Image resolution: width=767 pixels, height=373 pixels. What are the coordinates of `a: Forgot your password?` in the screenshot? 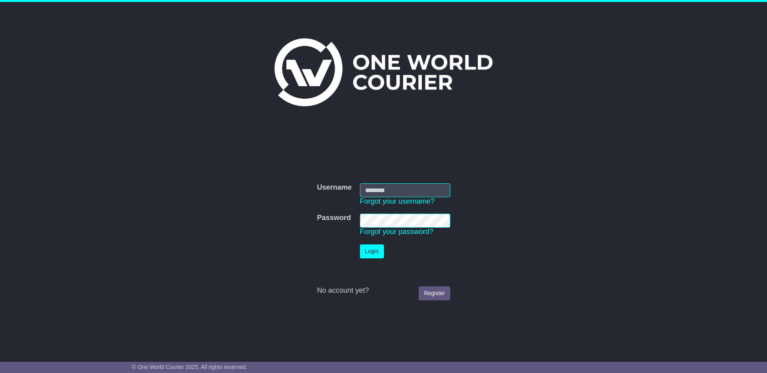 It's located at (397, 232).